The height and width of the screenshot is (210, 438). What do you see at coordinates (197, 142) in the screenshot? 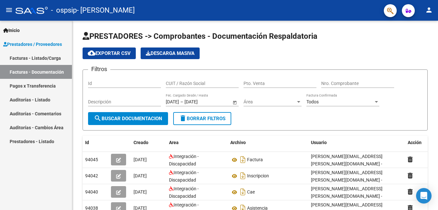
I see `datatable-header-cell: Area` at bounding box center [197, 142].